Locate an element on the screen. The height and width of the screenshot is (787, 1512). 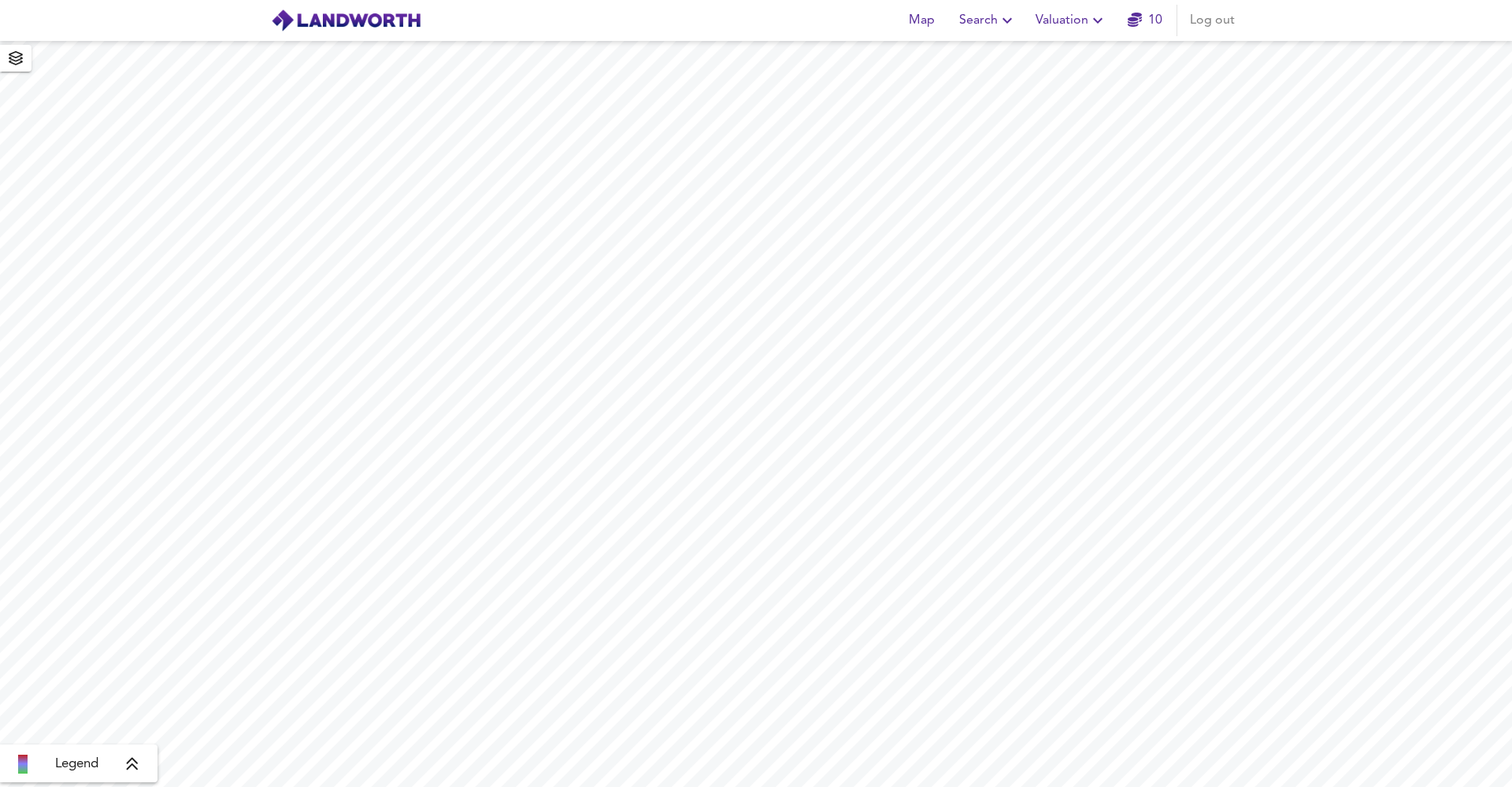
span: Map is located at coordinates (921, 21).